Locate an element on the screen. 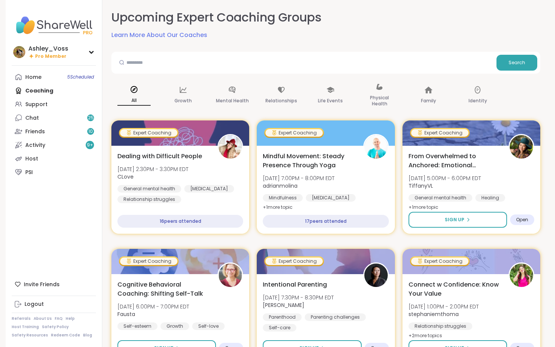 This screenshot has width=555, height=347. a: Redeem Code is located at coordinates (65, 335).